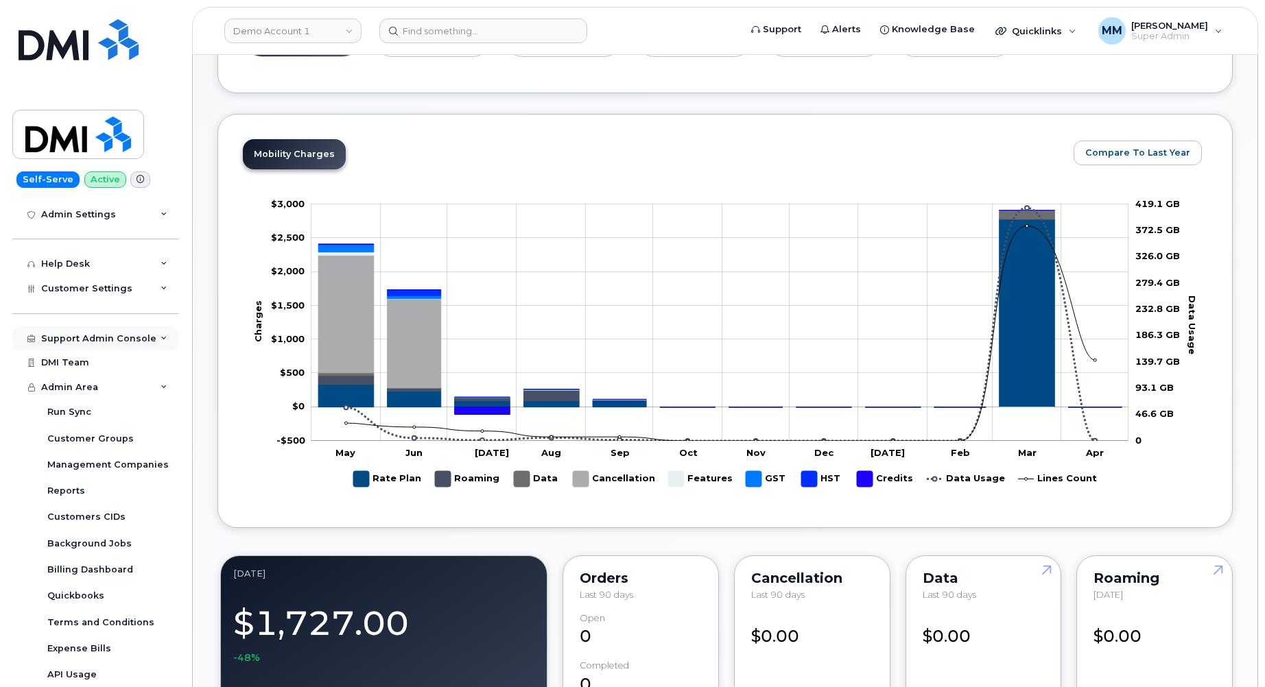 This screenshot has height=687, width=1265. What do you see at coordinates (387, 479) in the screenshot?
I see `g: Rate Plan` at bounding box center [387, 479].